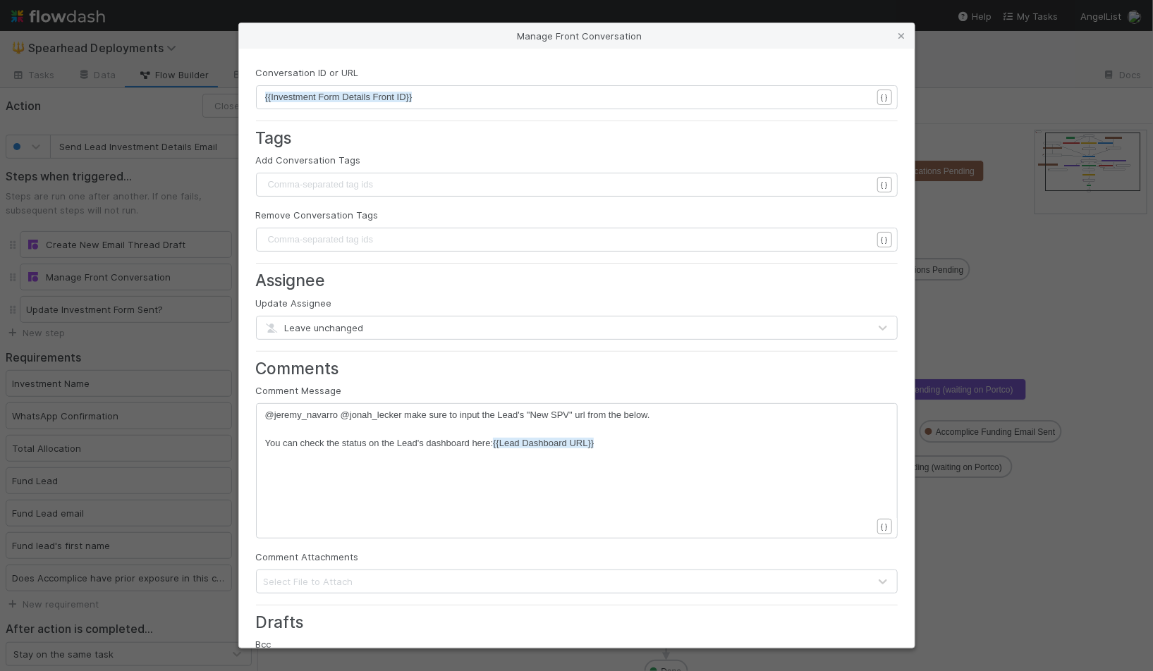  What do you see at coordinates (294, 303) in the screenshot?
I see `label: Update Assignee` at bounding box center [294, 303].